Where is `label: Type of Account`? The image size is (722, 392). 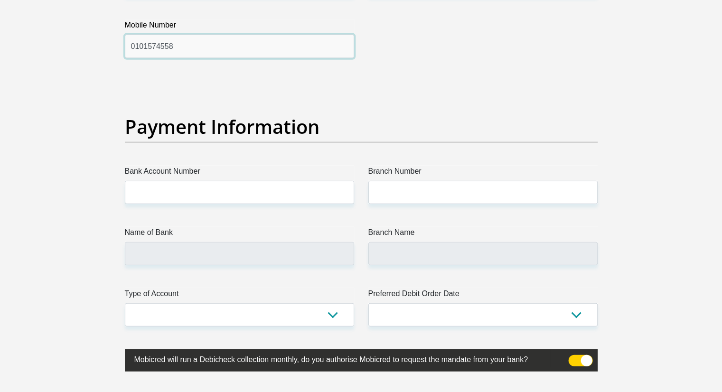 label: Type of Account is located at coordinates (239, 296).